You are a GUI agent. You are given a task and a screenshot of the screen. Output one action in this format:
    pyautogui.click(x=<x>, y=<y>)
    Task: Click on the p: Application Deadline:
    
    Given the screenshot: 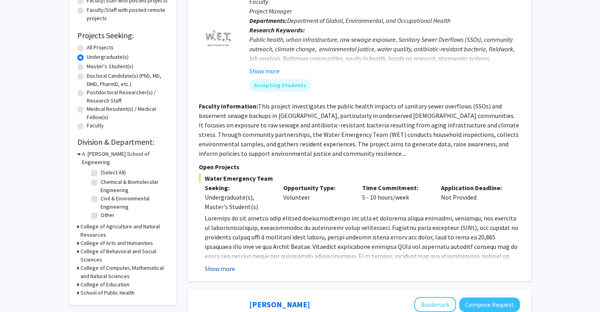 What is the action you would take?
    pyautogui.click(x=474, y=188)
    